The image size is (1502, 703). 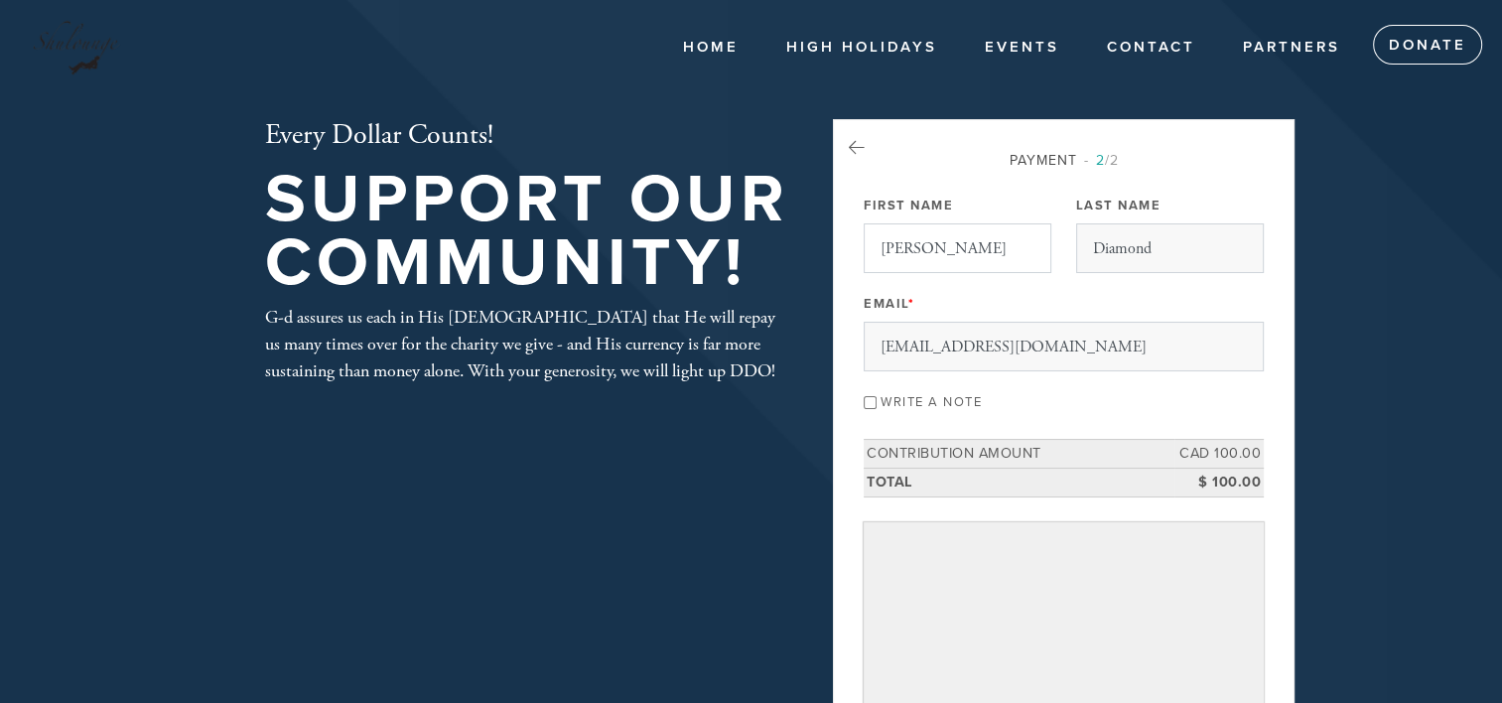 What do you see at coordinates (1150, 48) in the screenshot?
I see `a: Contact` at bounding box center [1150, 48].